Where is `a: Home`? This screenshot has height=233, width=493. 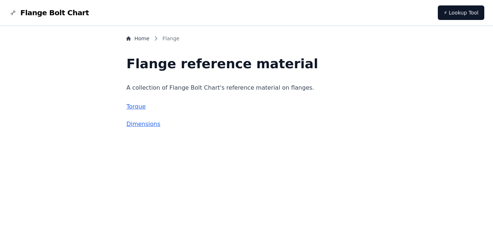 a: Home is located at coordinates (137, 38).